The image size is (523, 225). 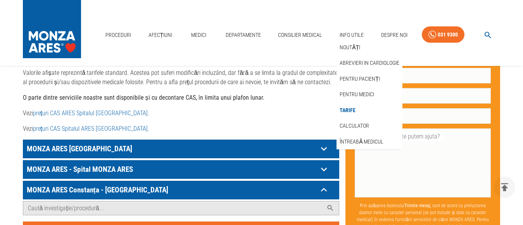 What do you see at coordinates (348, 110) in the screenshot?
I see `a: Tarife` at bounding box center [348, 110].